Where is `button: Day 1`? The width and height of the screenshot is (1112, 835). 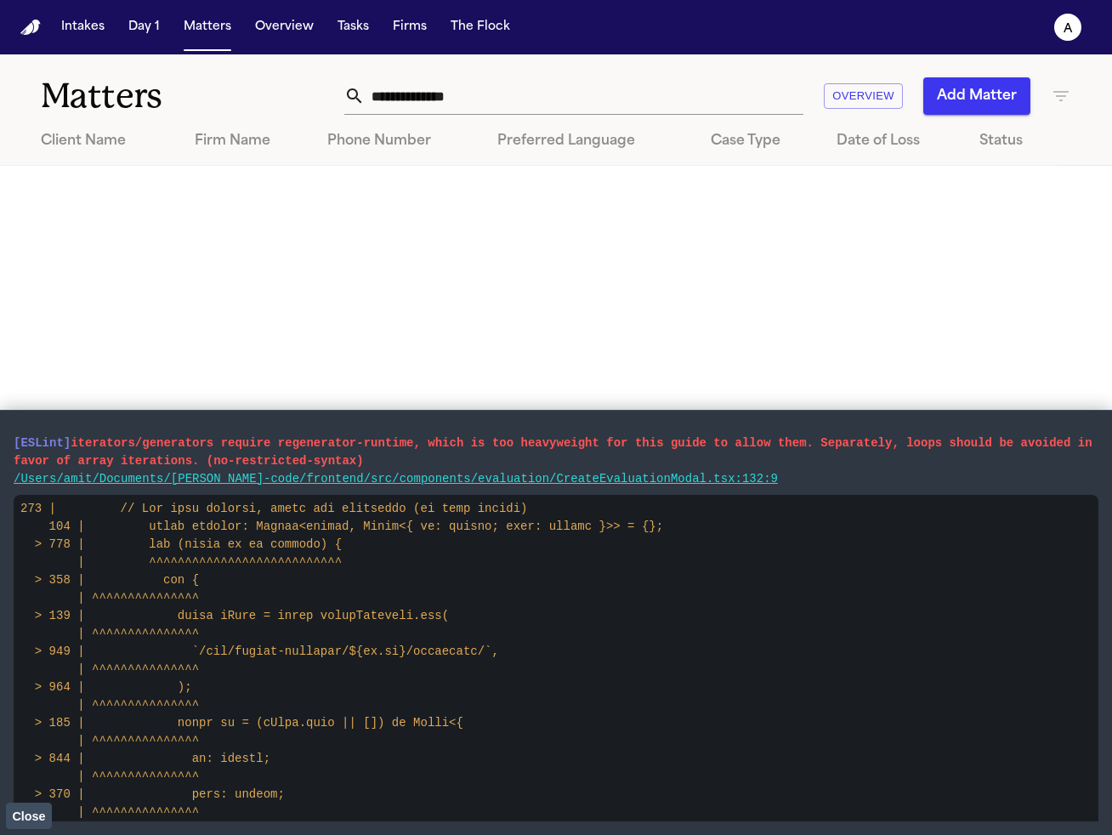
button: Day 1 is located at coordinates (144, 27).